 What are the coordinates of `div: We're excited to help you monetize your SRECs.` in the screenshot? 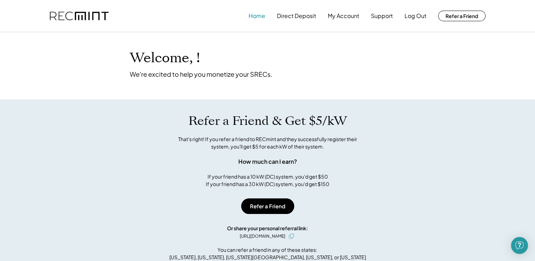 It's located at (201, 74).